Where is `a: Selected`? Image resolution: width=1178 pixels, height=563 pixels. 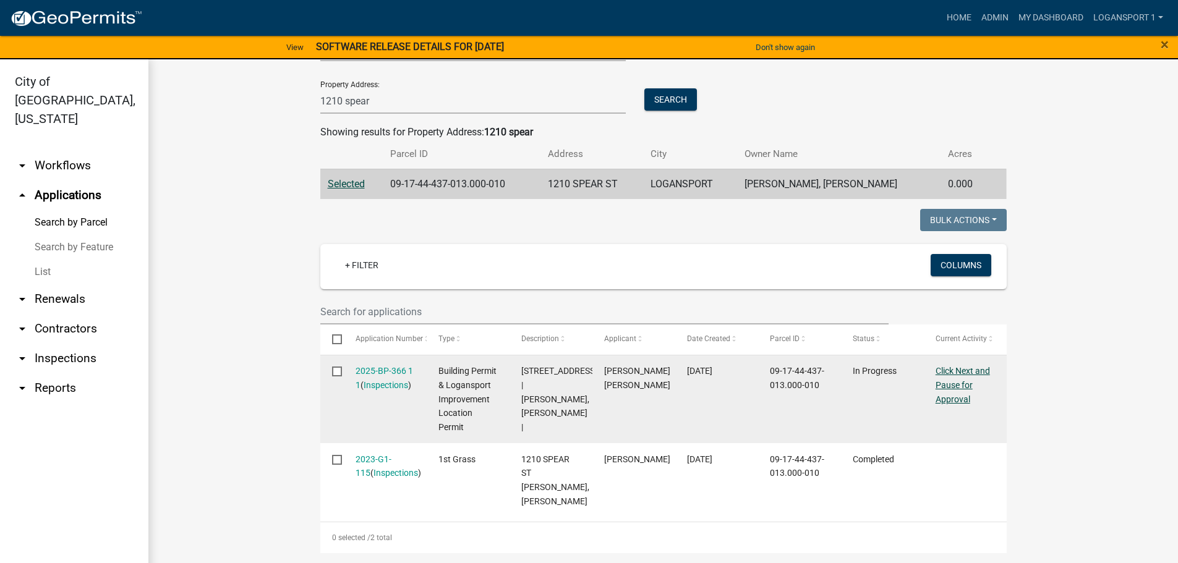
a: Selected is located at coordinates (346, 184).